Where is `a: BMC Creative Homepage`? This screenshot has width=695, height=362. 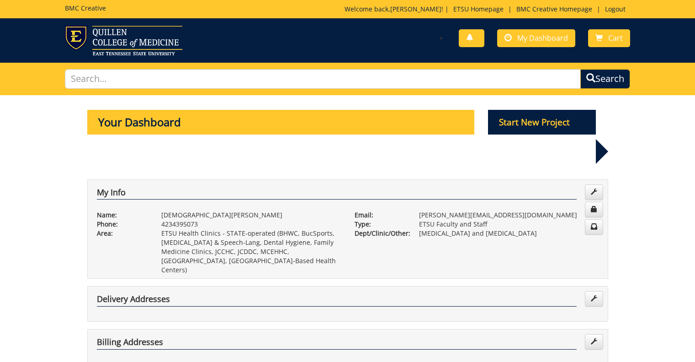
a: BMC Creative Homepage is located at coordinates (555, 9).